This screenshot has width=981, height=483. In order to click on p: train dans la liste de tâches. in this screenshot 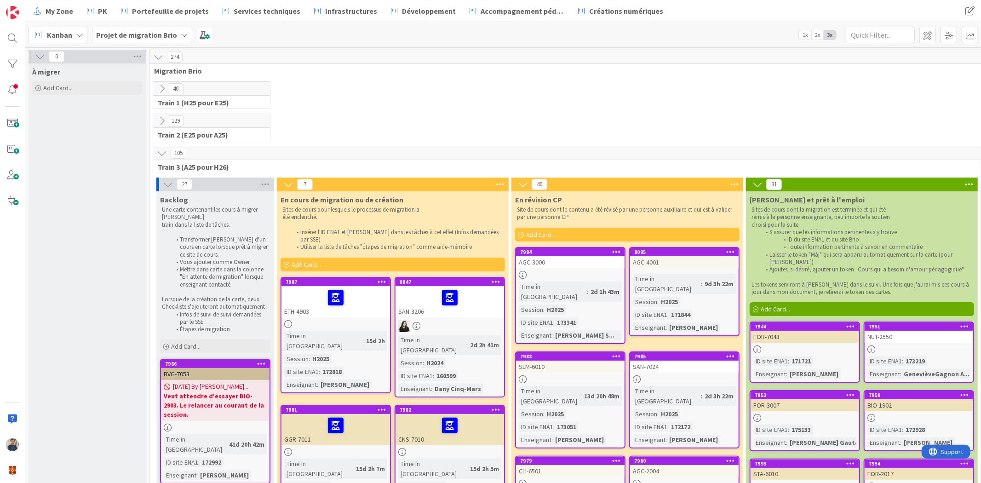, I will do `click(215, 225)`.